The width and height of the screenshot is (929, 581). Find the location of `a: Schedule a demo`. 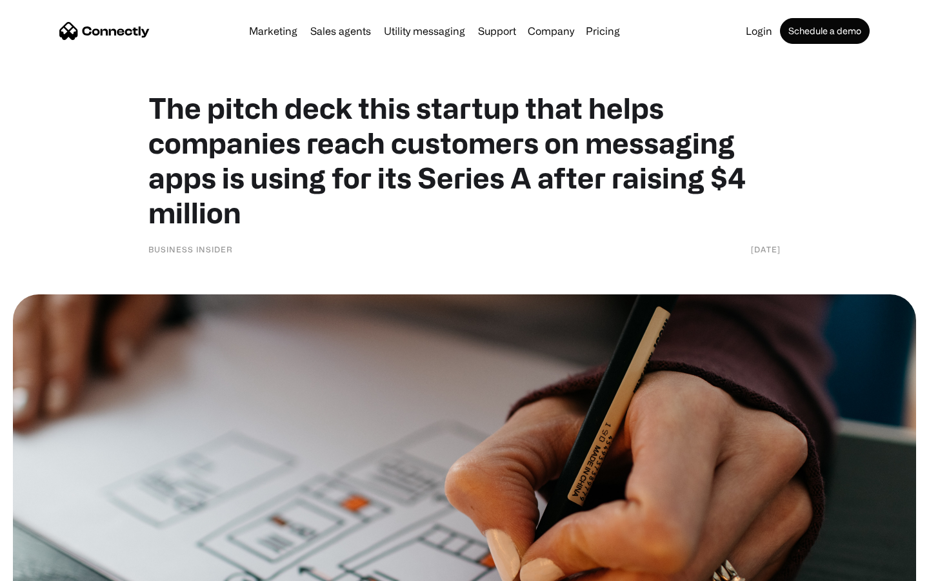

a: Schedule a demo is located at coordinates (825, 31).